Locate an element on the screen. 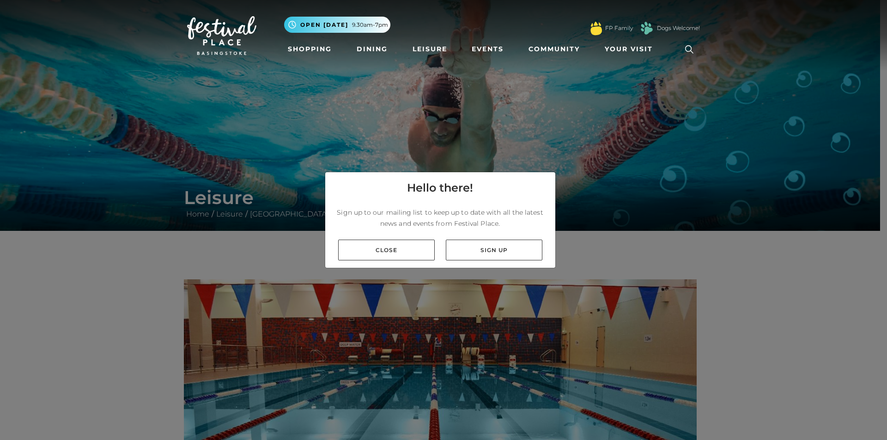 The image size is (887, 440). a: Close is located at coordinates (386, 250).